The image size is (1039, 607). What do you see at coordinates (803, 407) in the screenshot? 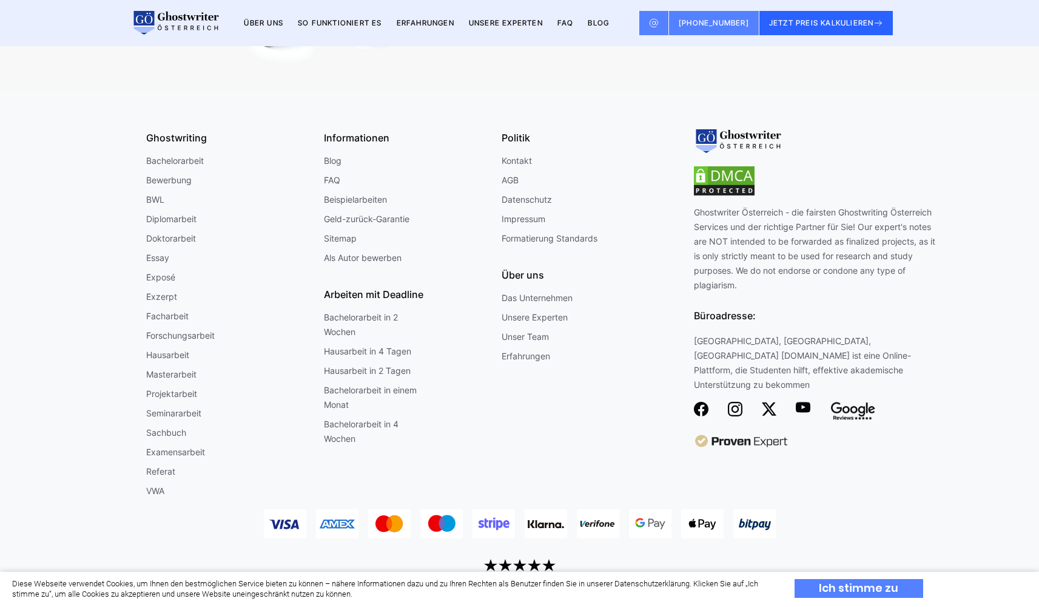
I see `img: Lozenge (1)` at bounding box center [803, 407].